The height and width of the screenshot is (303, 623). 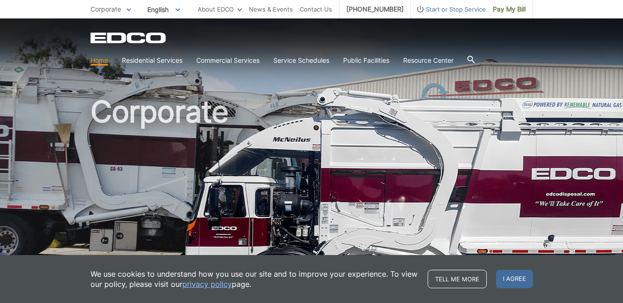 What do you see at coordinates (106, 9) in the screenshot?
I see `span: Corporate` at bounding box center [106, 9].